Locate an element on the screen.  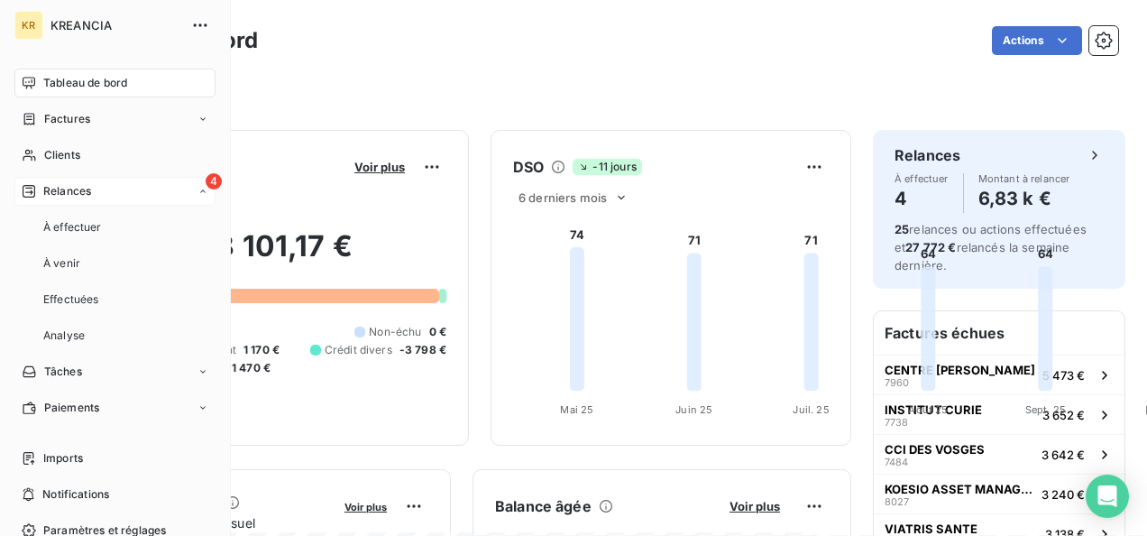
span: Analyse is located at coordinates (64, 335).